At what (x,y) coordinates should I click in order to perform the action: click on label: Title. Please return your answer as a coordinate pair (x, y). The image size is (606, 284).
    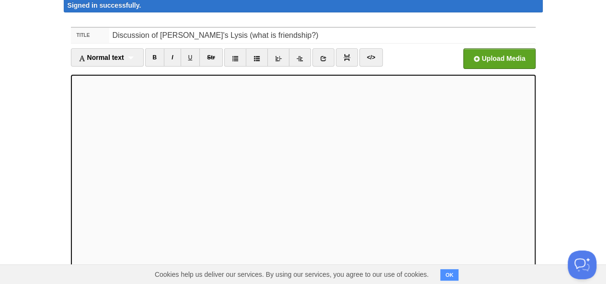
    Looking at the image, I should click on (90, 35).